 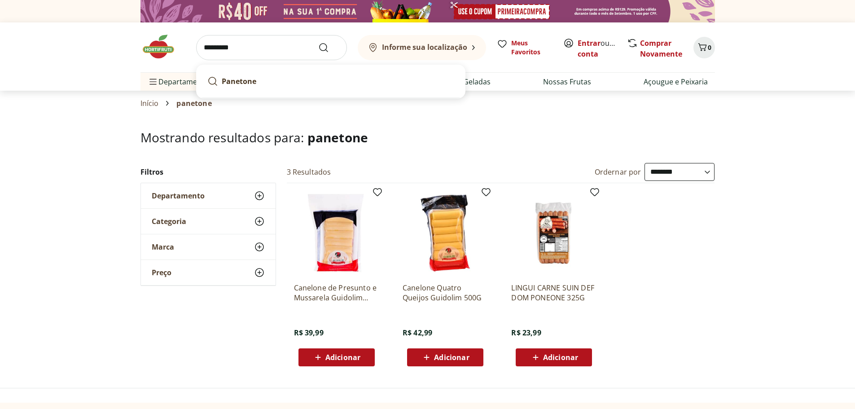 I want to click on a: Criar conta, so click(x=602, y=48).